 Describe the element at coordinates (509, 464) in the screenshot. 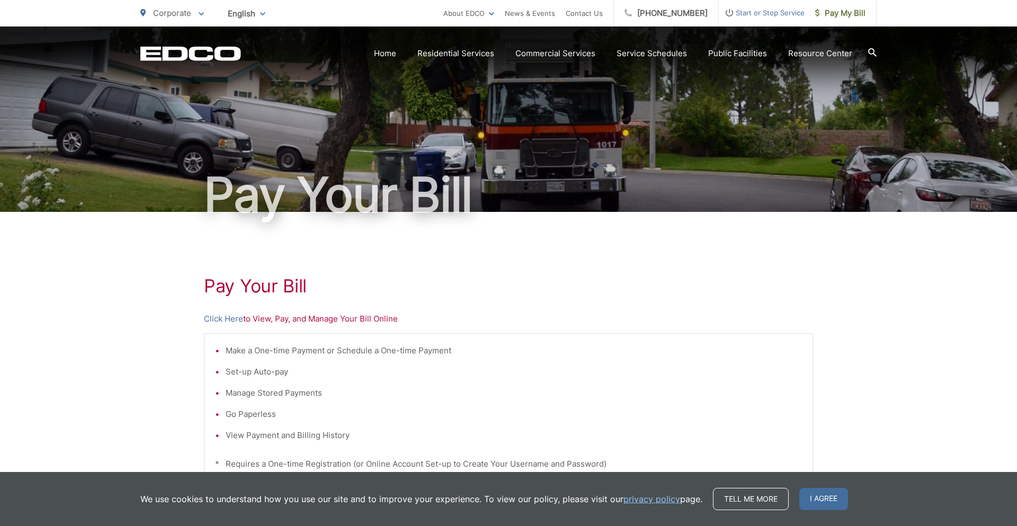

I see `p: * Requires a One-time Registration (or Online Account Set-up to Create Your Username and Password)` at that location.